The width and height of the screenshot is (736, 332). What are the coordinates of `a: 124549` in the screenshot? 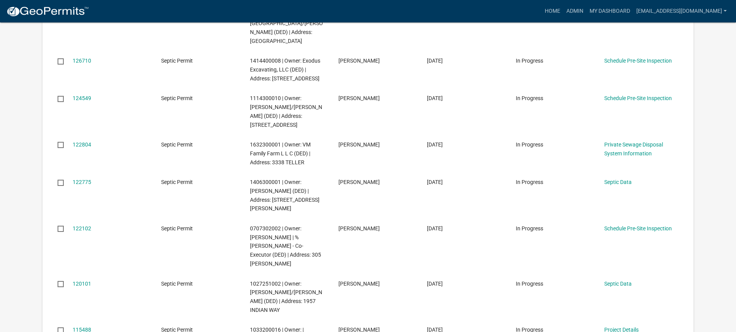 It's located at (82, 98).